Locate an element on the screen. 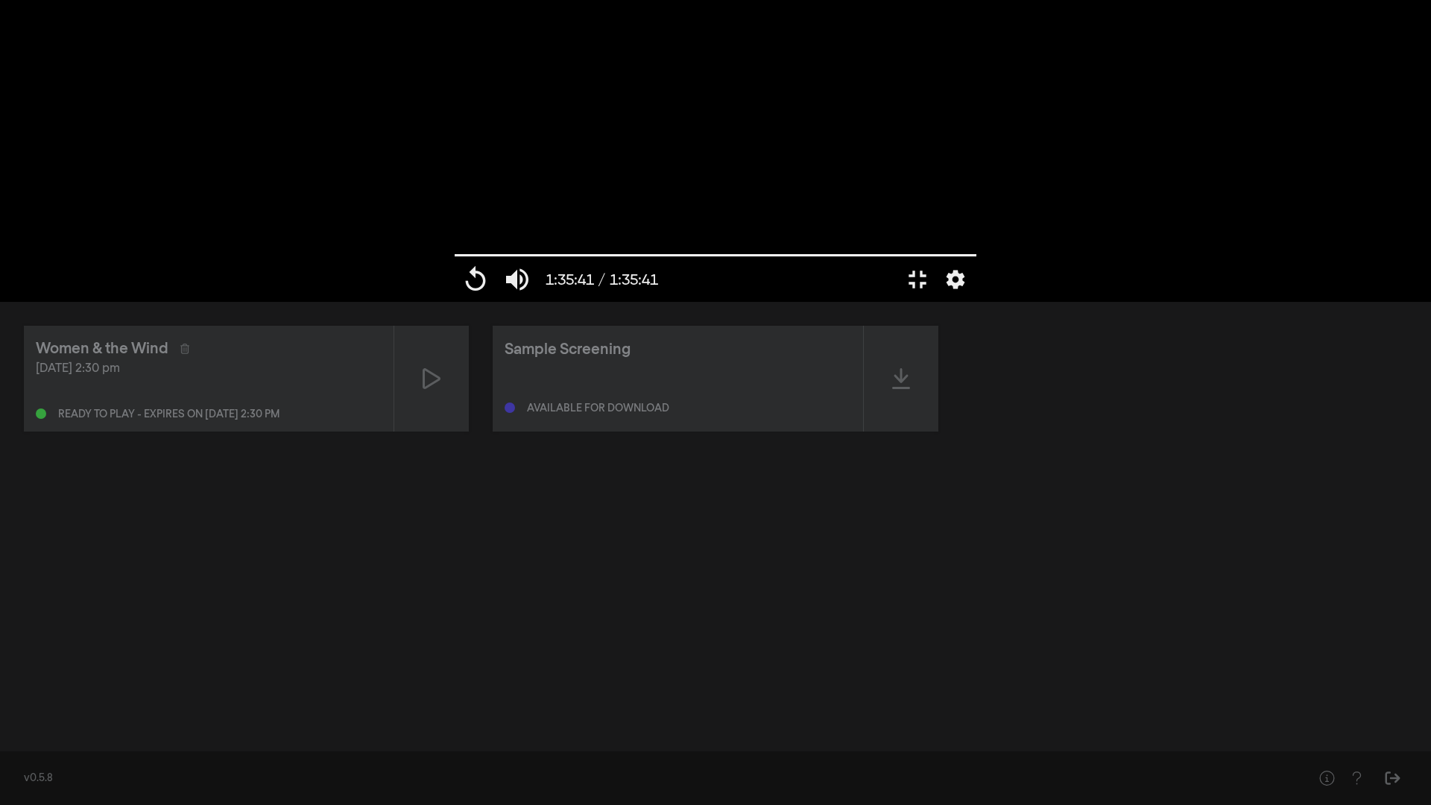 The image size is (1431, 805). button: Sign Out is located at coordinates (1393, 778).